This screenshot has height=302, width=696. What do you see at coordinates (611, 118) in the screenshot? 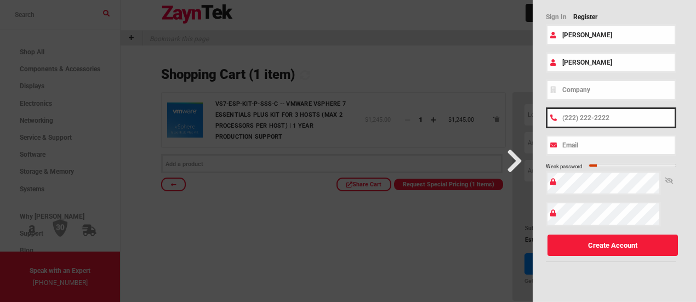
I see `input: phoneNumber` at bounding box center [611, 118].